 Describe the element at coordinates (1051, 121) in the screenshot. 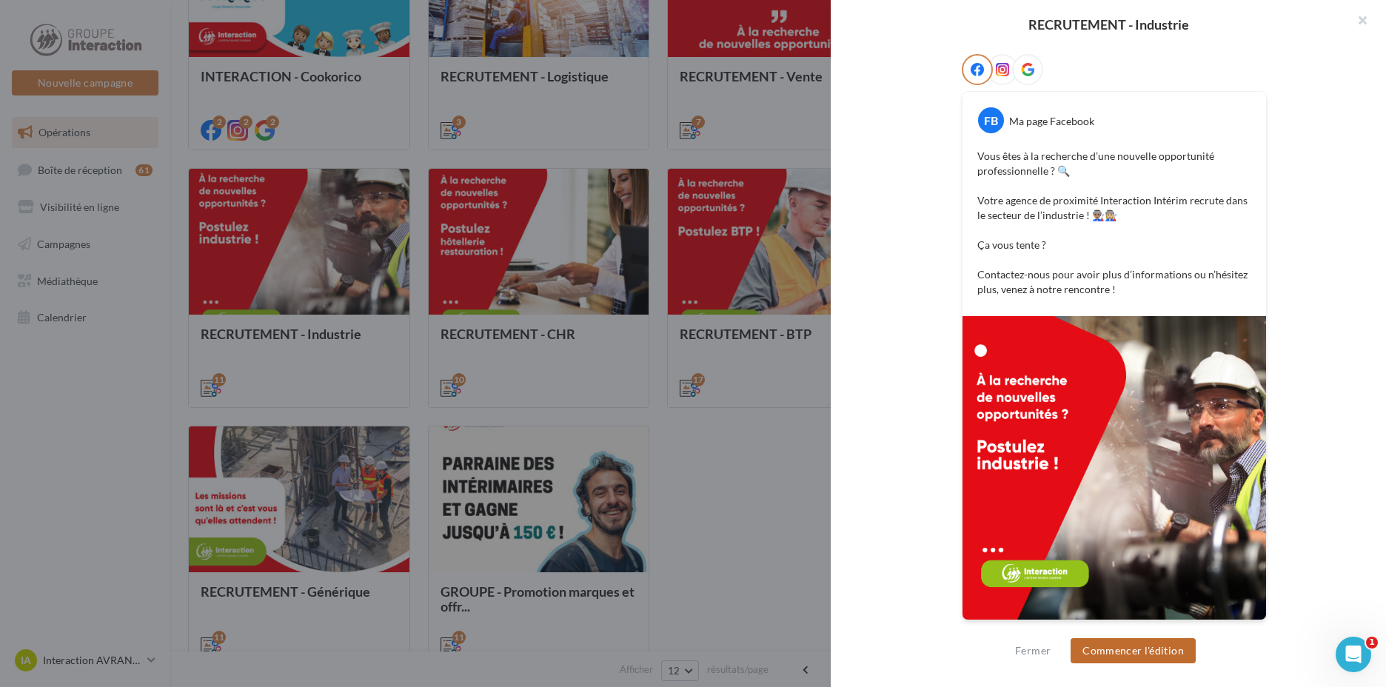

I see `div: Ma page Facebook` at that location.